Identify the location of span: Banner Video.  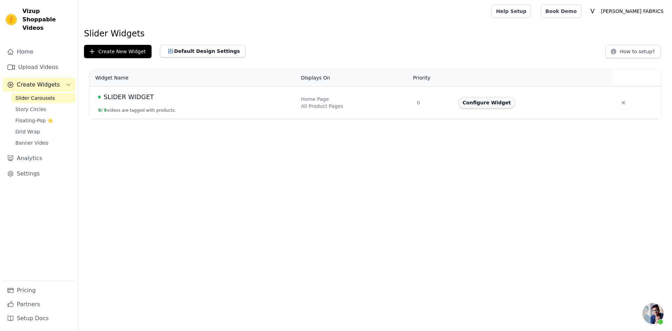
(32, 143).